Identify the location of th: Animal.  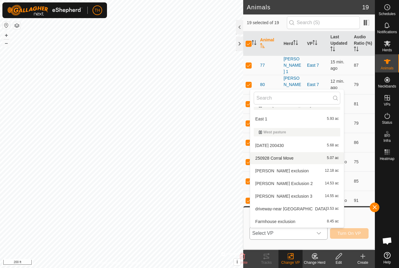
(269, 43).